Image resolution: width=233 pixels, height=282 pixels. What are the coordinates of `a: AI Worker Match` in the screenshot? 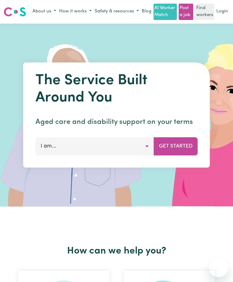 It's located at (165, 12).